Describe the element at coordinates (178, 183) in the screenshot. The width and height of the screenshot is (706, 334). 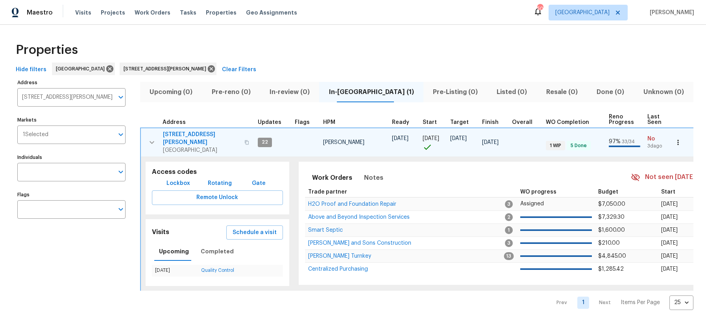
I see `button: Lockbox` at that location.